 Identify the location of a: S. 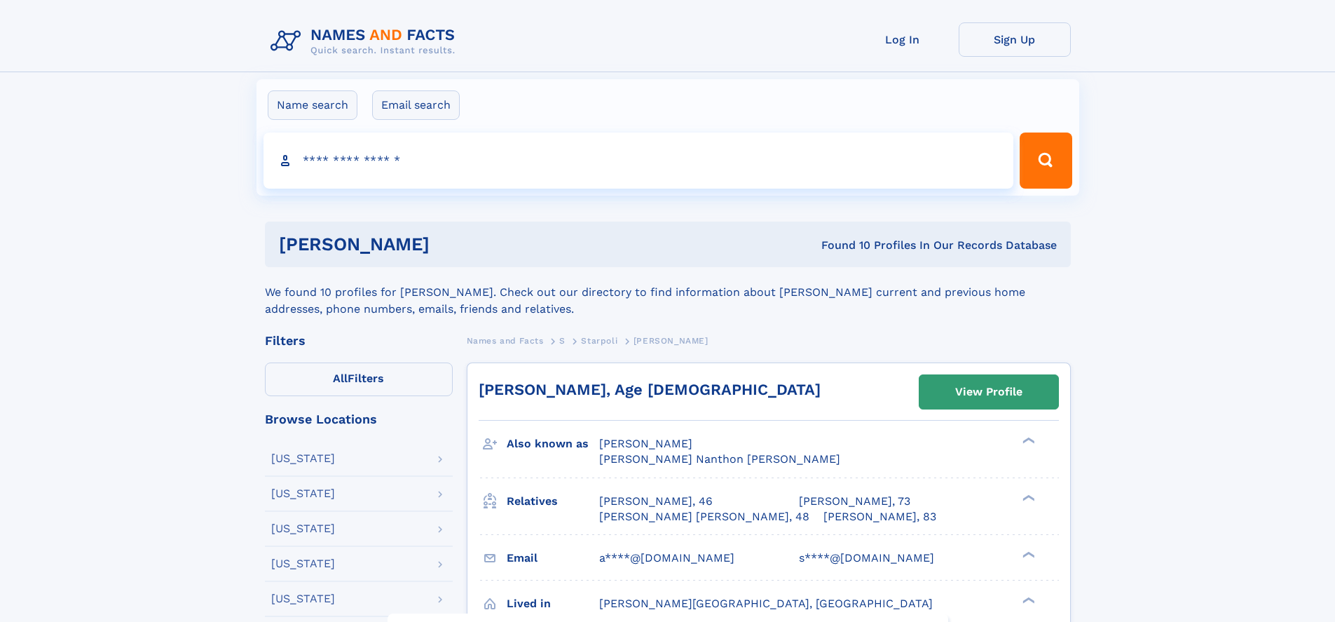
(562, 340).